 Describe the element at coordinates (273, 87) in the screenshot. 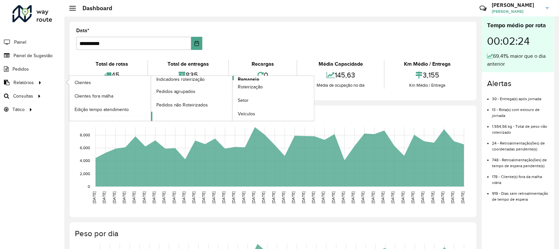

I see `a: Roteirização` at that location.